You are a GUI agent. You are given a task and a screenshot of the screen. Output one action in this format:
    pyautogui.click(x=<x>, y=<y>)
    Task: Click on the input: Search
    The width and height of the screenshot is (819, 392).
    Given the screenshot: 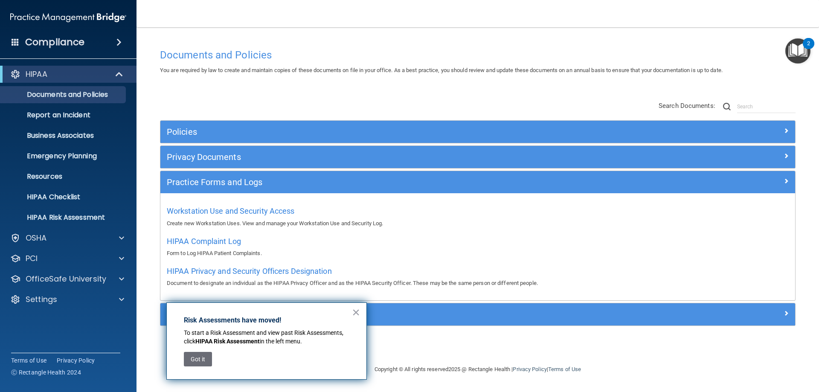 What is the action you would take?
    pyautogui.click(x=766, y=107)
    